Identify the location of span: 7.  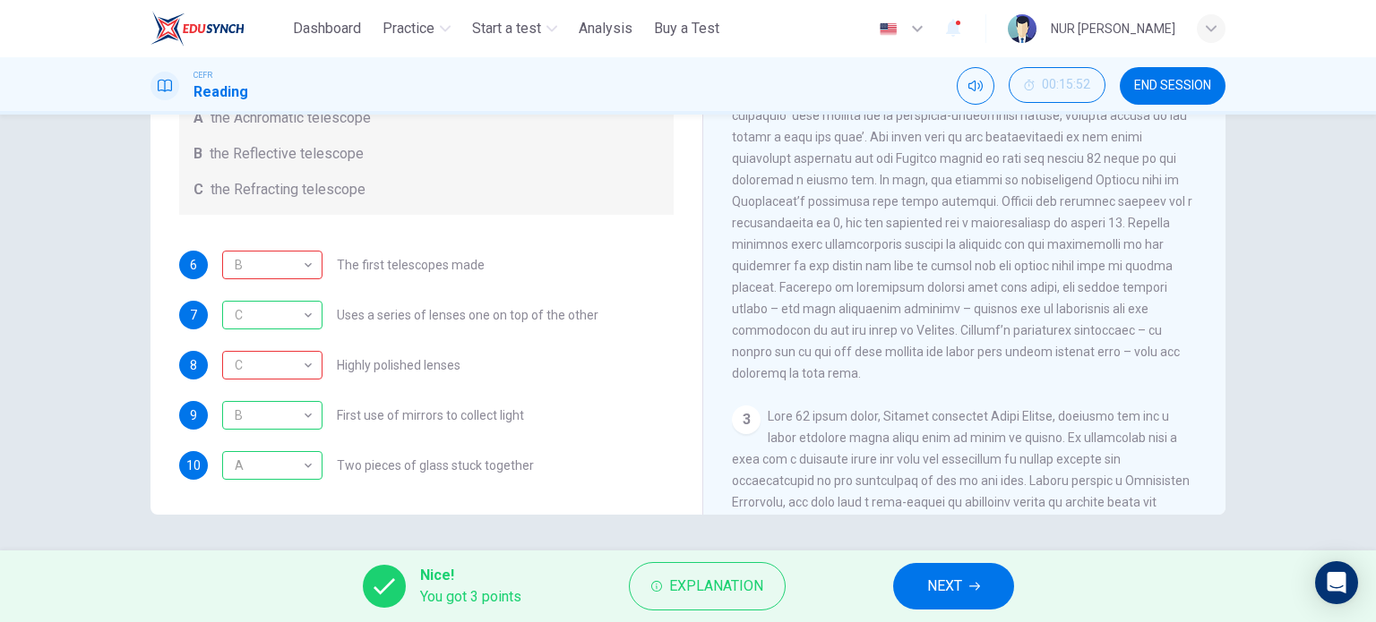
(193, 315).